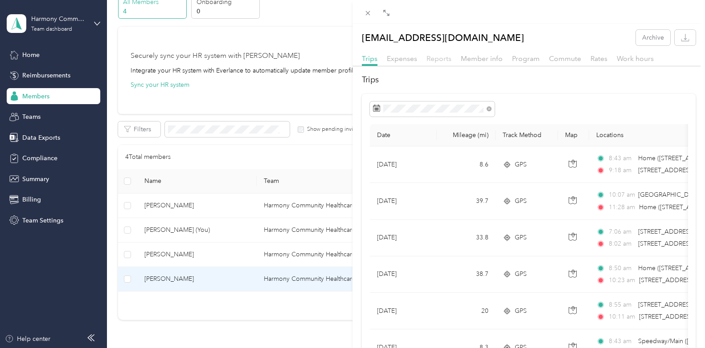 The height and width of the screenshot is (348, 705). What do you see at coordinates (466, 311) in the screenshot?
I see `td: 20` at bounding box center [466, 311].